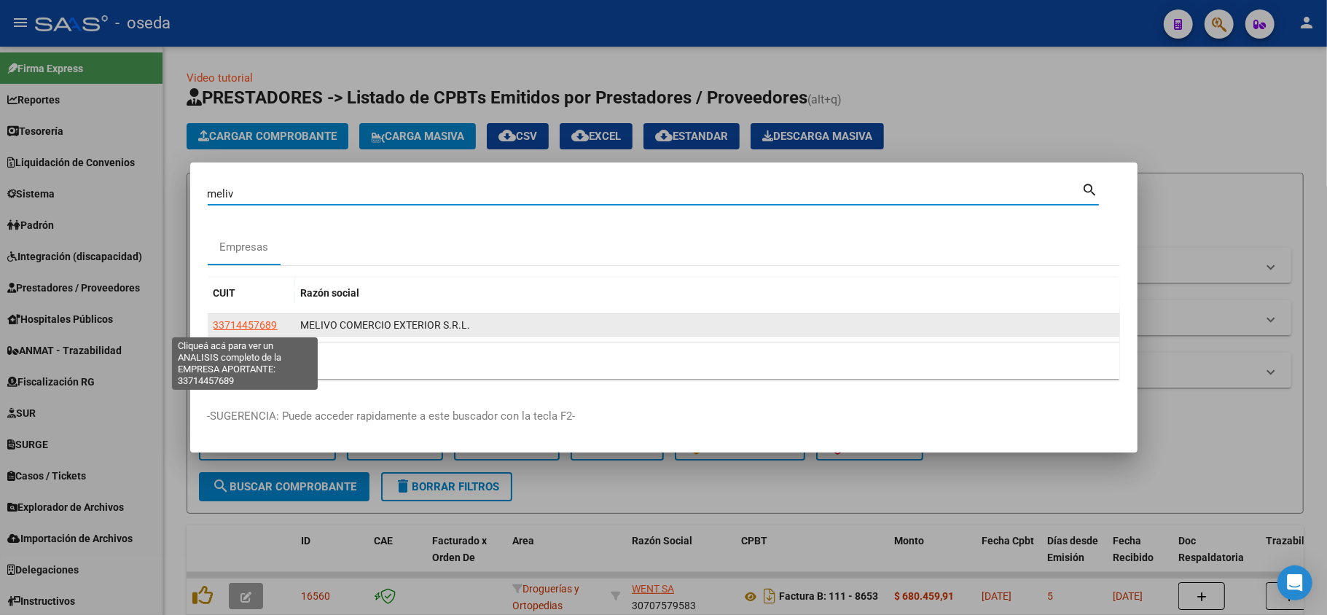  What do you see at coordinates (1090, 189) in the screenshot?
I see `mat-icon: search` at bounding box center [1090, 189].